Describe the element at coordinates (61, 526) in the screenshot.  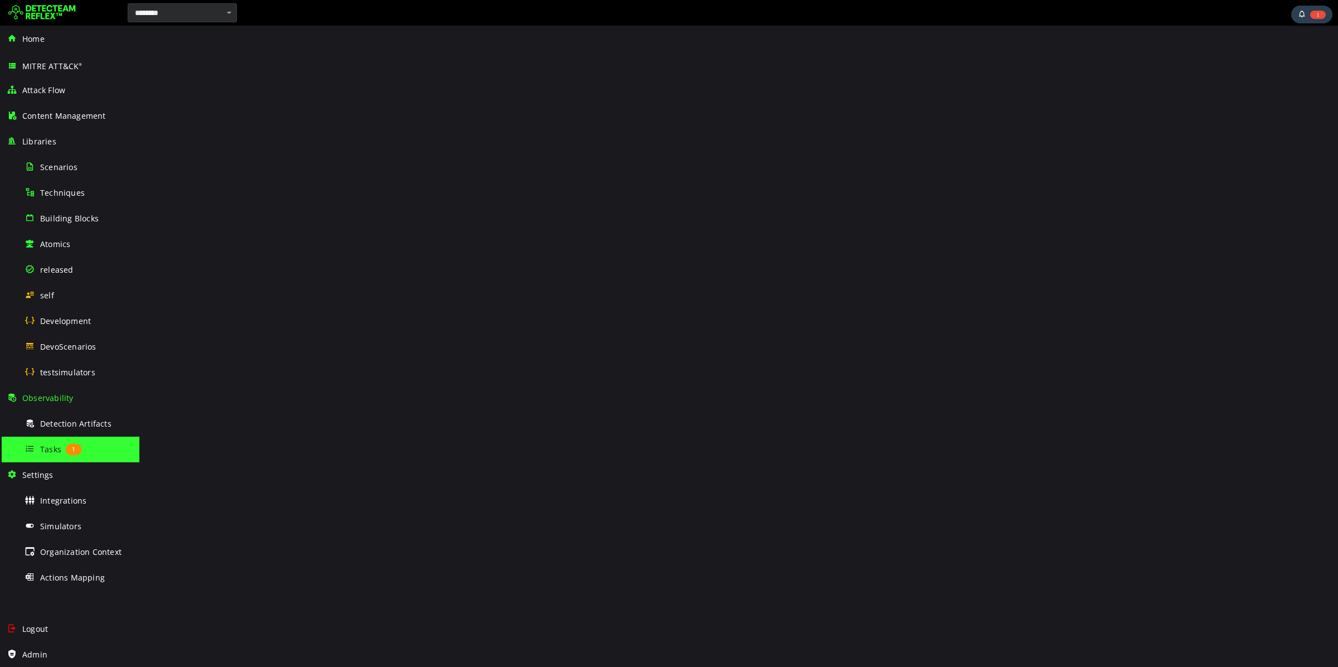
I see `span: Simulators` at that location.